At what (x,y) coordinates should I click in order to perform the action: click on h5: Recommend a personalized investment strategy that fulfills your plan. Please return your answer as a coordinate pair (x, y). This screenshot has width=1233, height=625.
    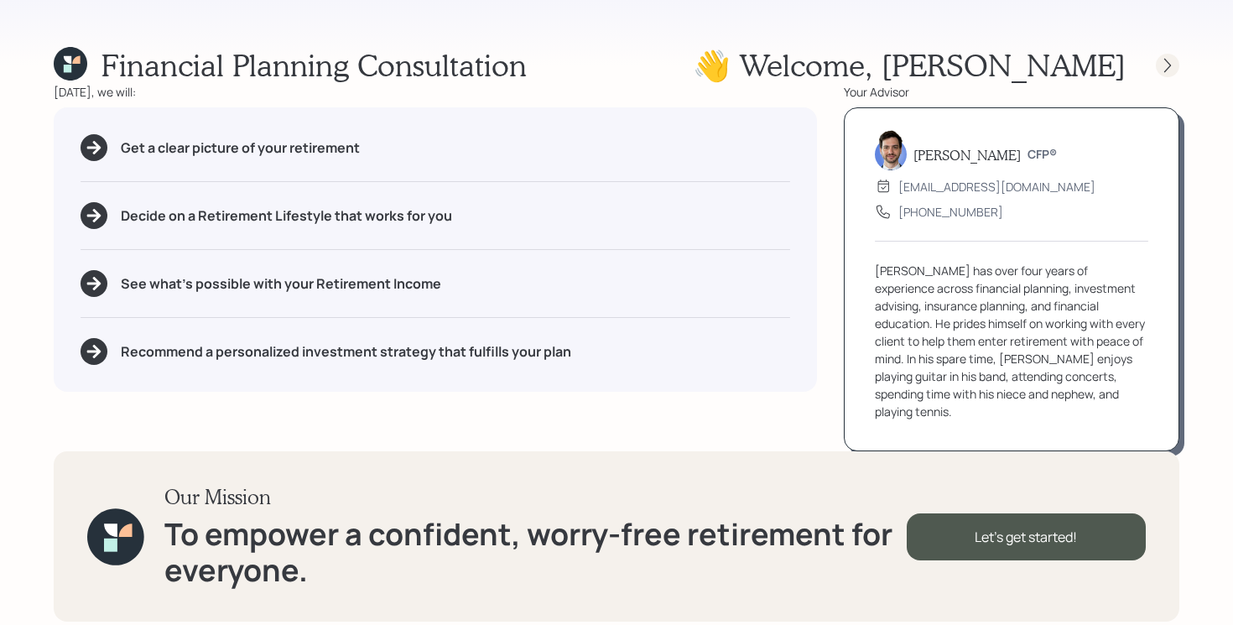
    Looking at the image, I should click on (346, 352).